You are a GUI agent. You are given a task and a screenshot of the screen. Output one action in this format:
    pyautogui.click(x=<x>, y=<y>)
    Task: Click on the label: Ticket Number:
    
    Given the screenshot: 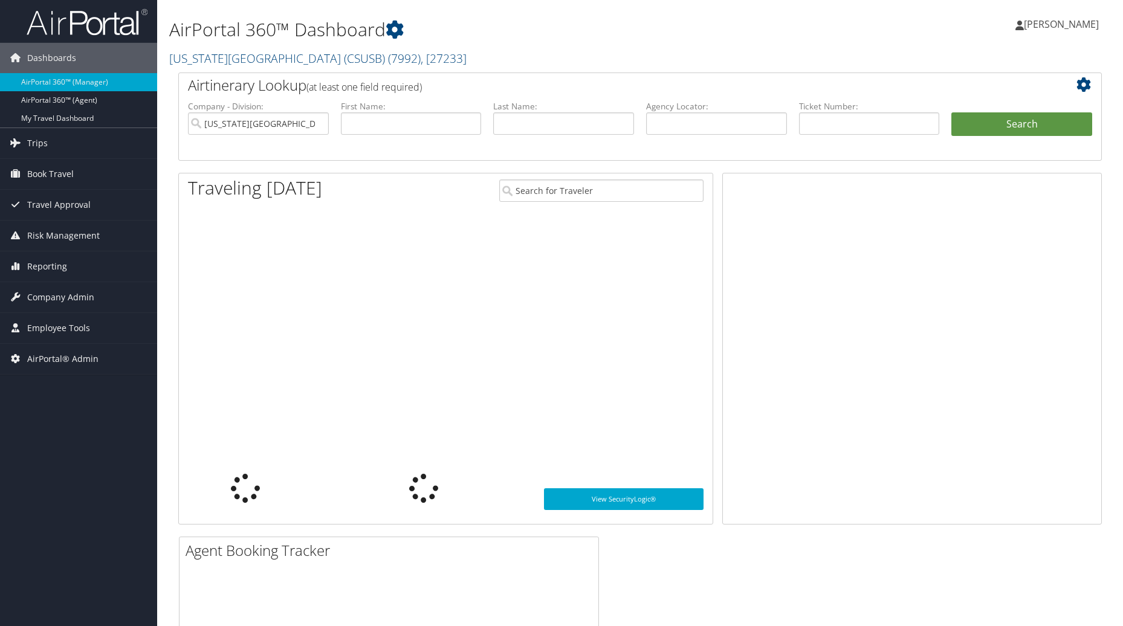 What is the action you would take?
    pyautogui.click(x=869, y=106)
    